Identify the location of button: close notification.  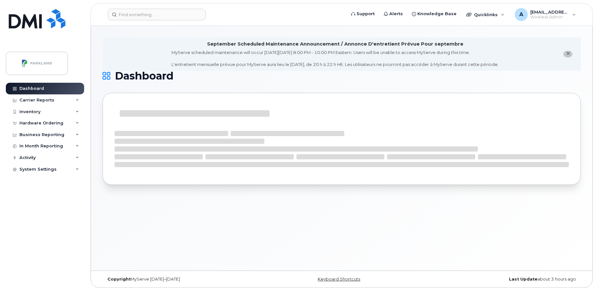
(568, 54).